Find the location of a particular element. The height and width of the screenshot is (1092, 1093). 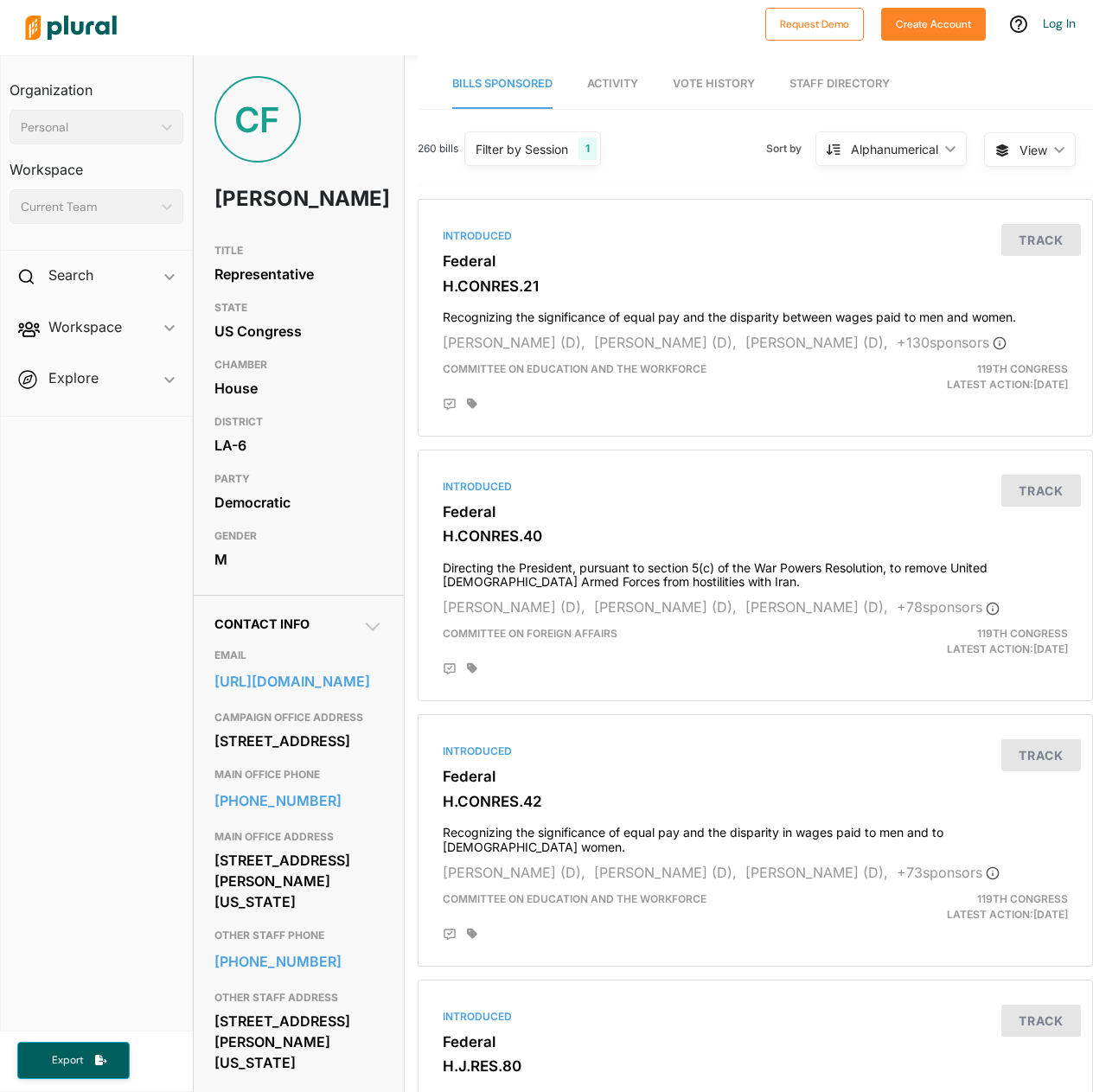

h3: H.J.RES.80 is located at coordinates (755, 1066).